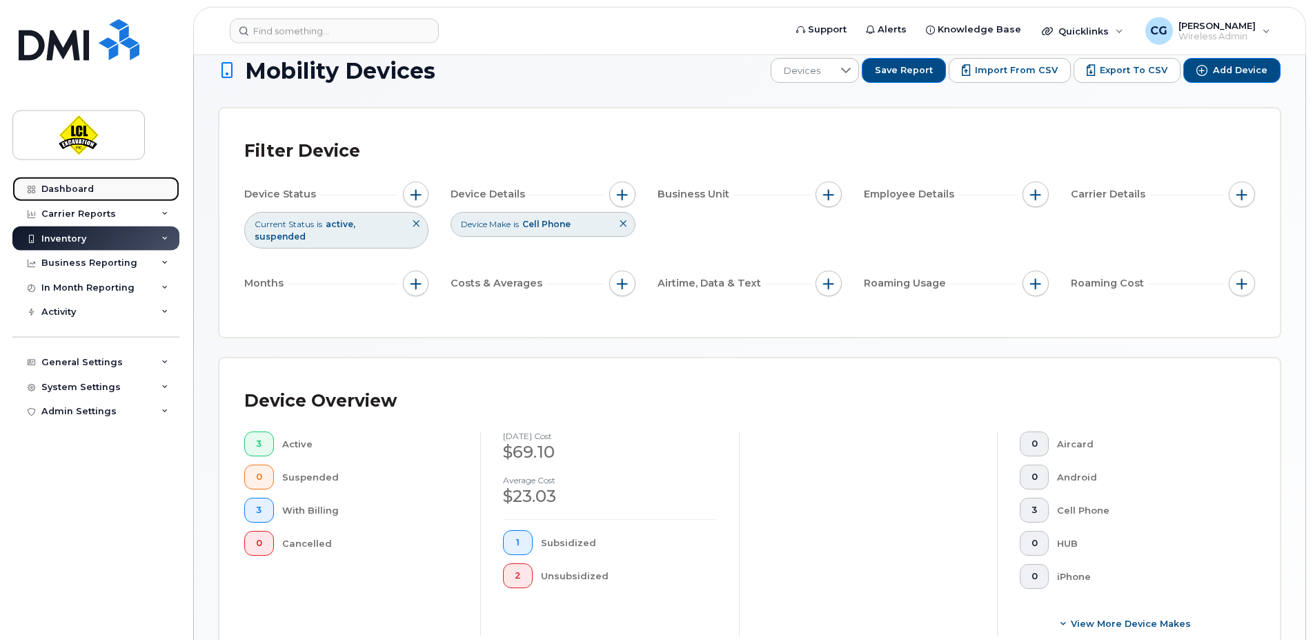 This screenshot has height=640, width=1313. What do you see at coordinates (1083, 31) in the screenshot?
I see `span: Quicklinks` at bounding box center [1083, 31].